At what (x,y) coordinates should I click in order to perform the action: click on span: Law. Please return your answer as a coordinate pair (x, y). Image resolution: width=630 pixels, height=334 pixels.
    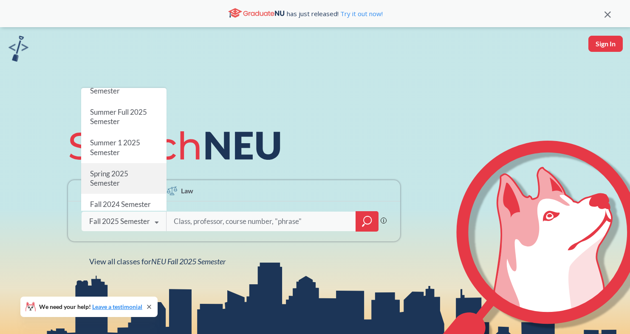
    Looking at the image, I should click on (187, 190).